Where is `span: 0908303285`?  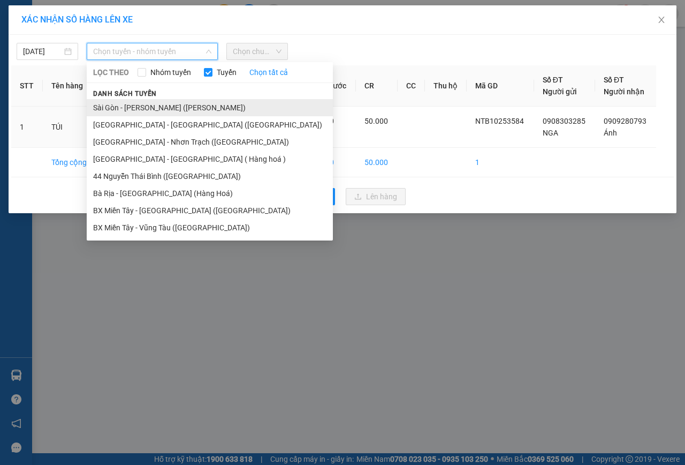
span: 0908303285 is located at coordinates (564, 121).